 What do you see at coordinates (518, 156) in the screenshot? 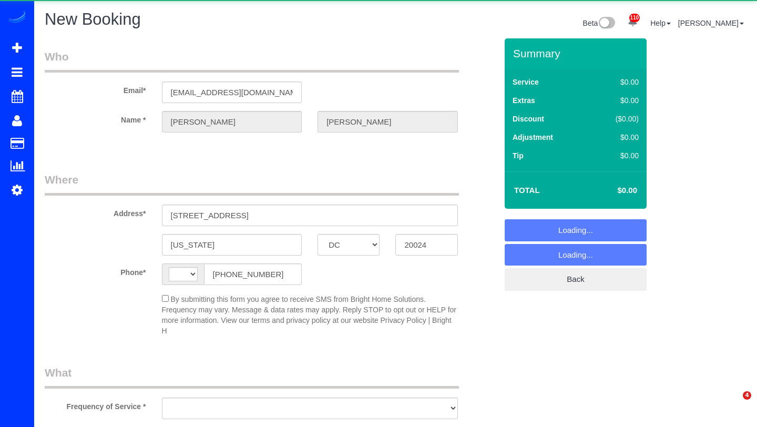
I see `label: Tip` at bounding box center [518, 156].